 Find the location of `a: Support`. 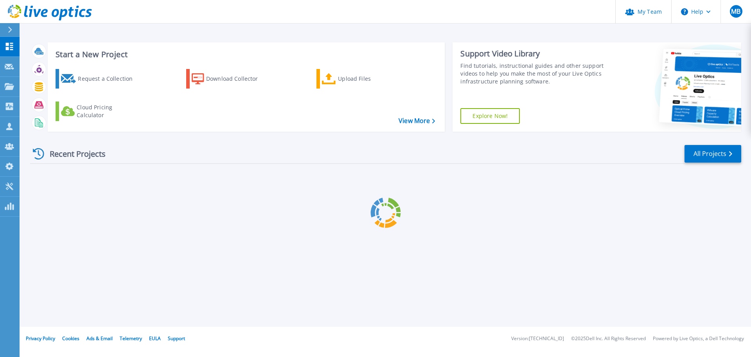

a: Support is located at coordinates (177, 338).